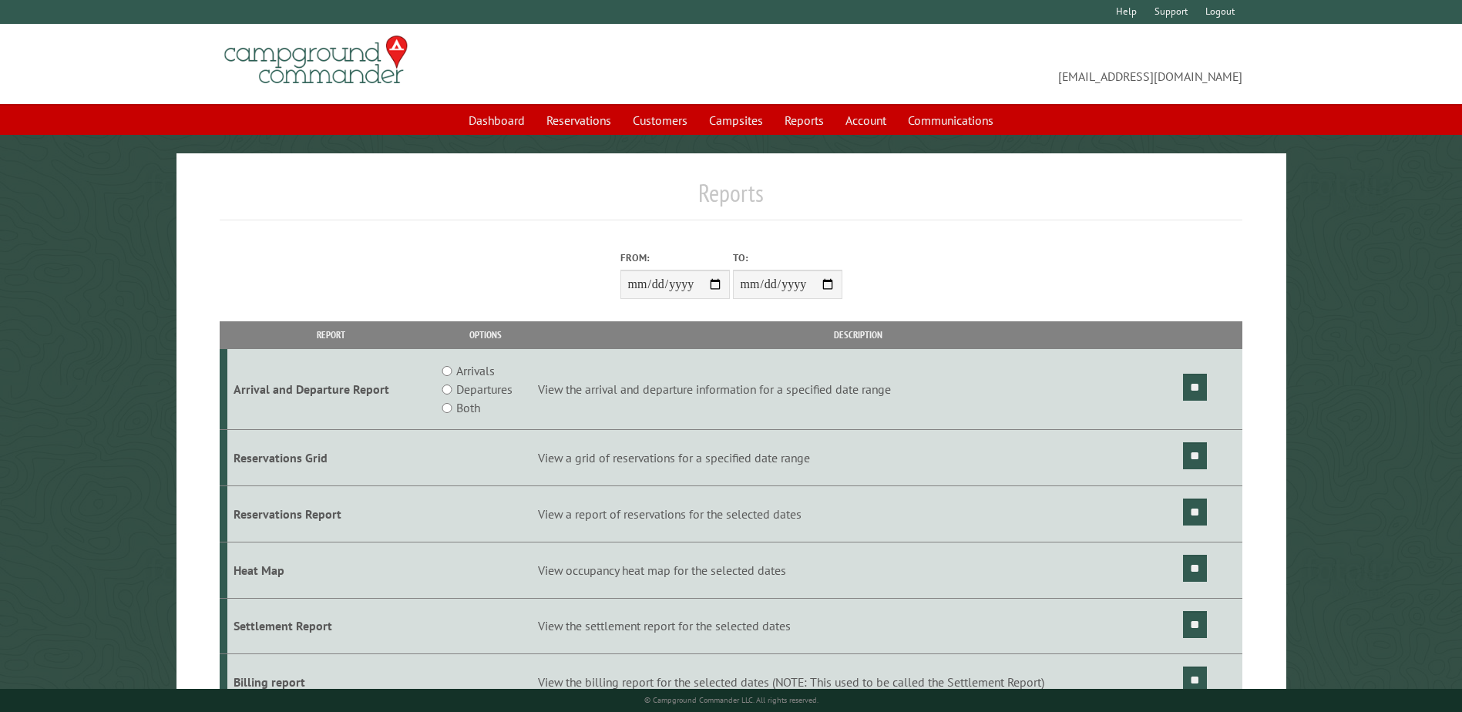  Describe the element at coordinates (331, 682) in the screenshot. I see `td: Billing report` at that location.